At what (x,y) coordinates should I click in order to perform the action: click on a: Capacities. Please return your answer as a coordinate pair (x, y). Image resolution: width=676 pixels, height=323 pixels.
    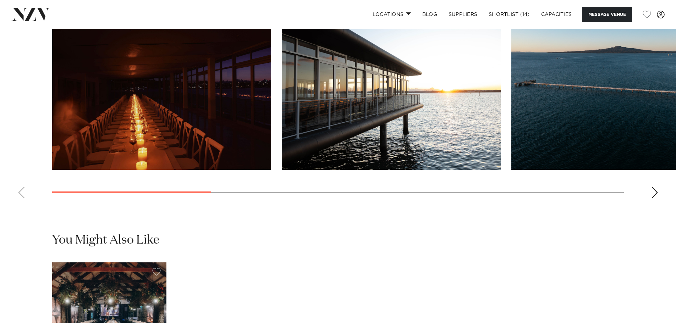
    Looking at the image, I should click on (556, 14).